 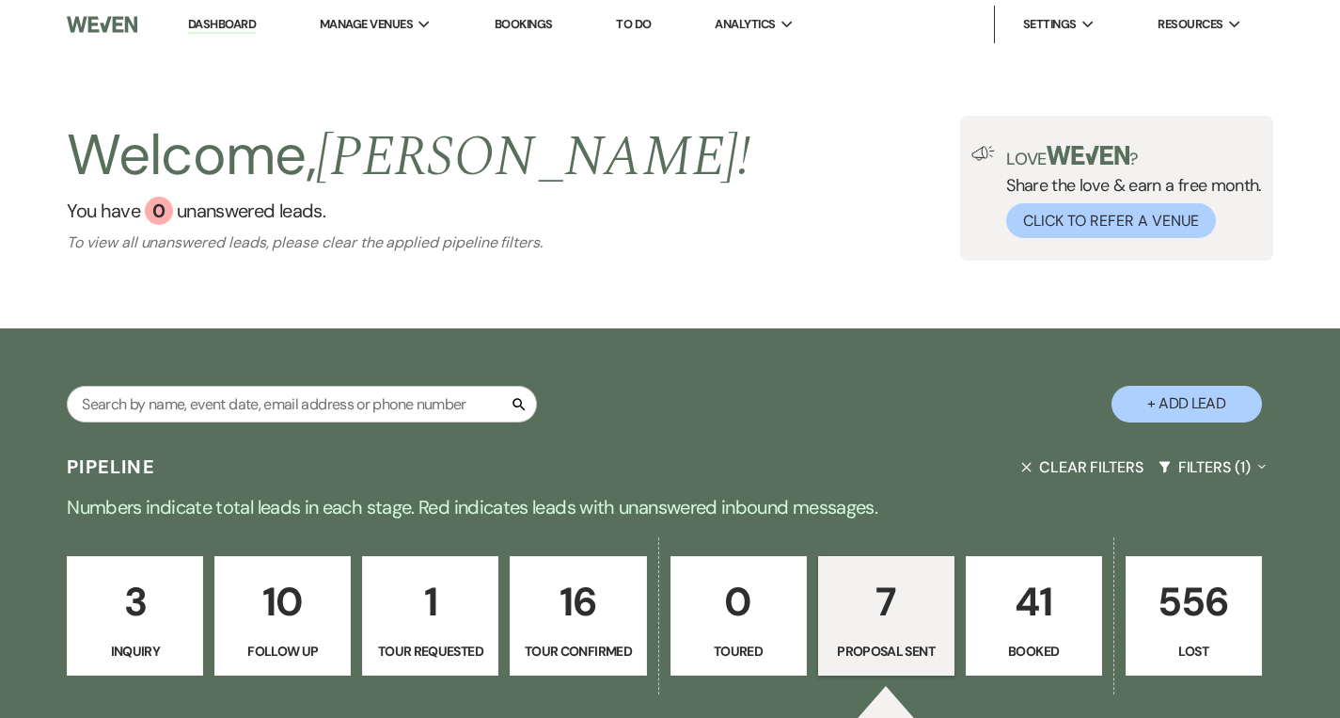 I want to click on p: 556, so click(x=1193, y=601).